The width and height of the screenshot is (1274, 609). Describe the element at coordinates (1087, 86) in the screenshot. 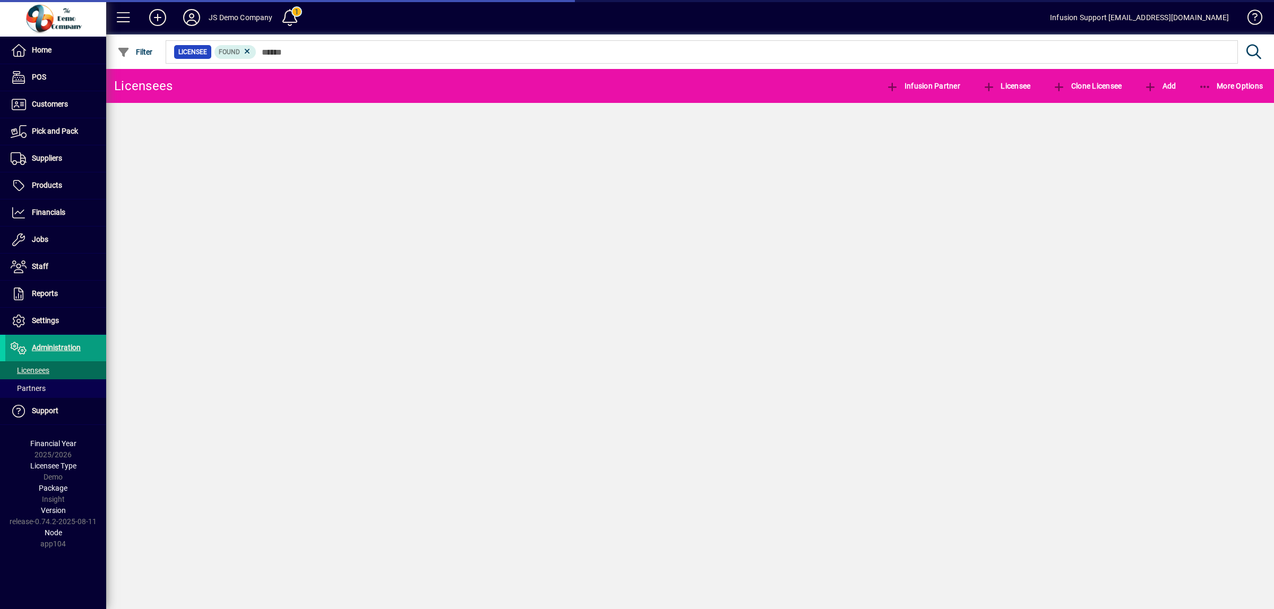

I see `span: Clone Licensee` at that location.